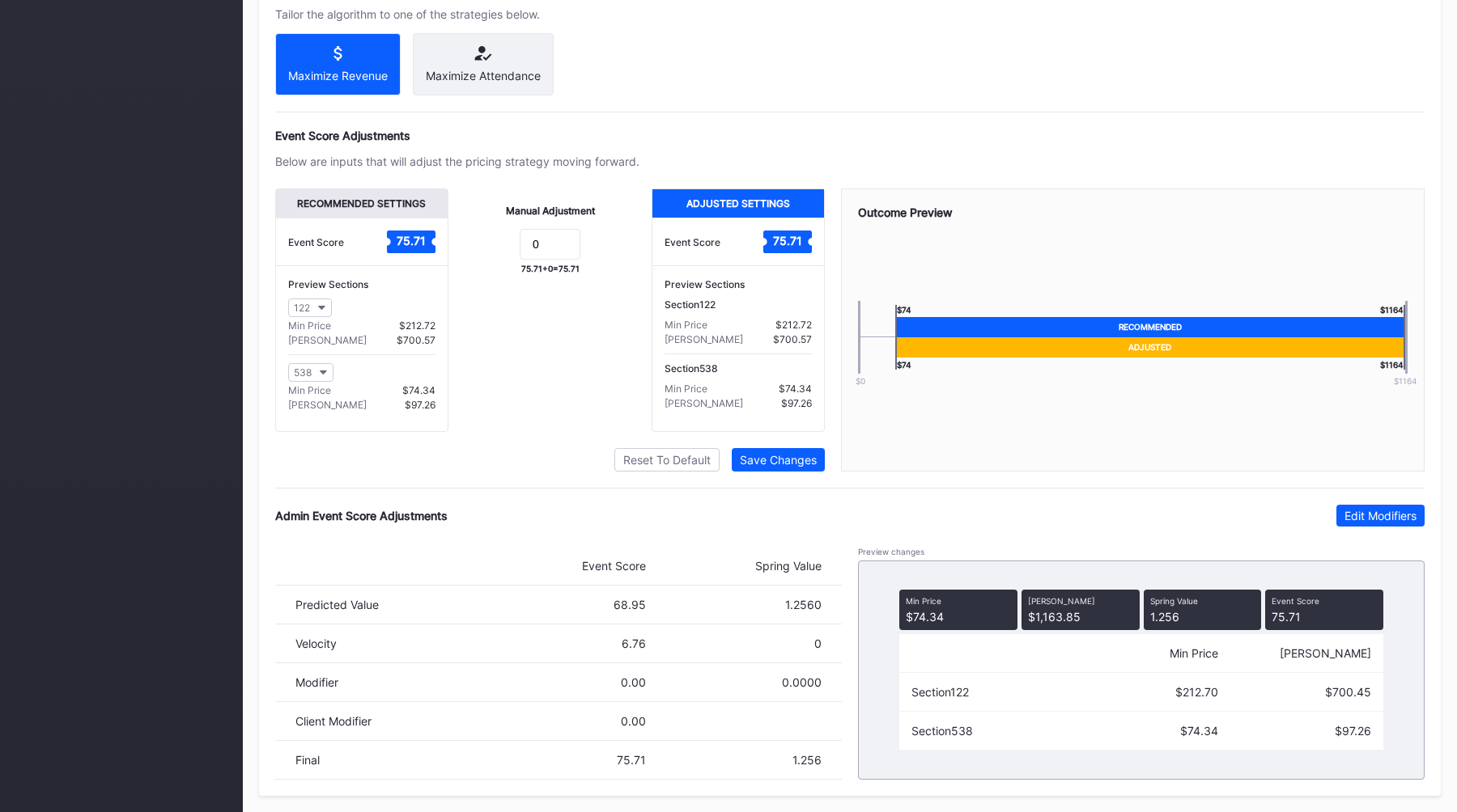 This screenshot has height=812, width=1457. I want to click on div: Save Changes, so click(778, 460).